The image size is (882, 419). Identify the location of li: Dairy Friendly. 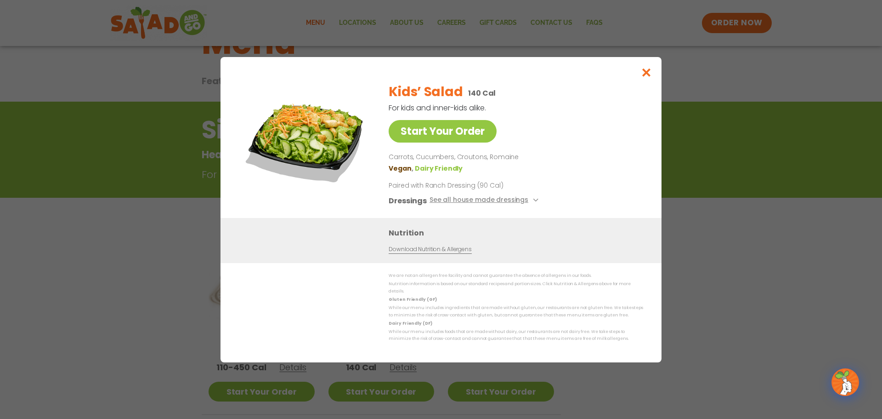
(440, 168).